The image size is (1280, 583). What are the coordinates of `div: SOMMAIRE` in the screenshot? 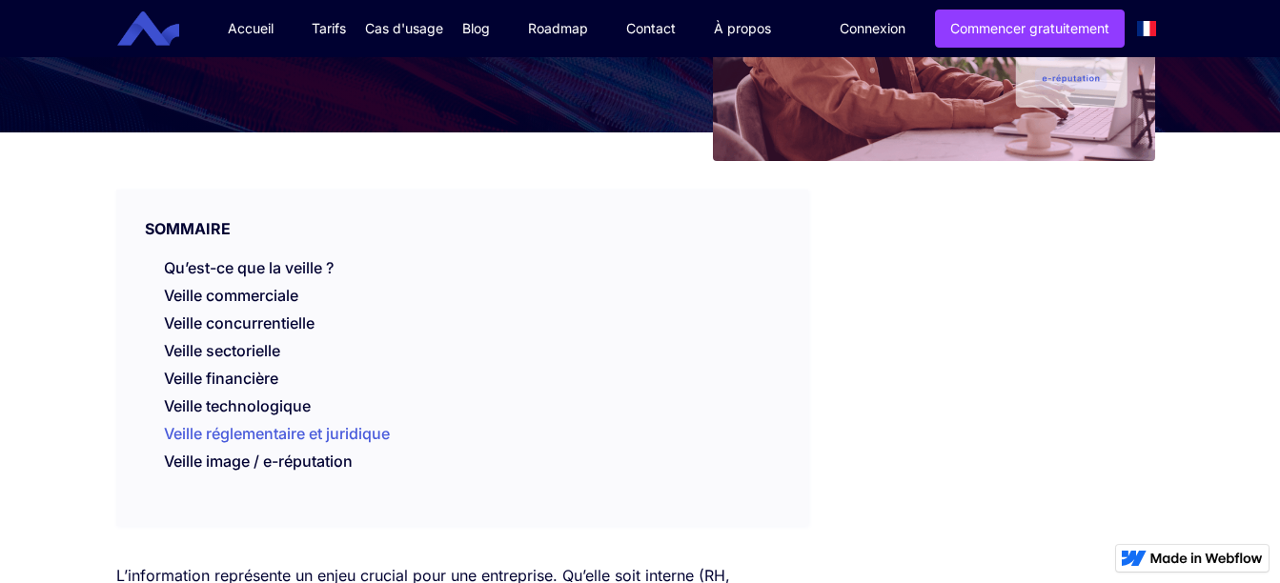 It's located at (462, 214).